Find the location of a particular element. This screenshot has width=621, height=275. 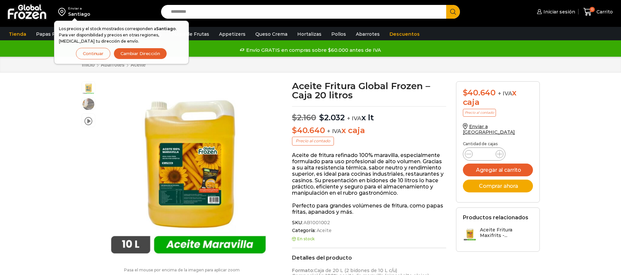

div: x caja is located at coordinates (498, 98).